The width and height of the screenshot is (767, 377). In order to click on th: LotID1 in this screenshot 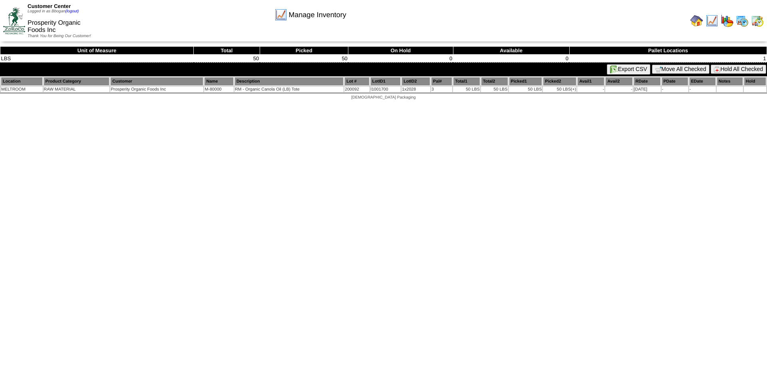, I will do `click(385, 81)`.